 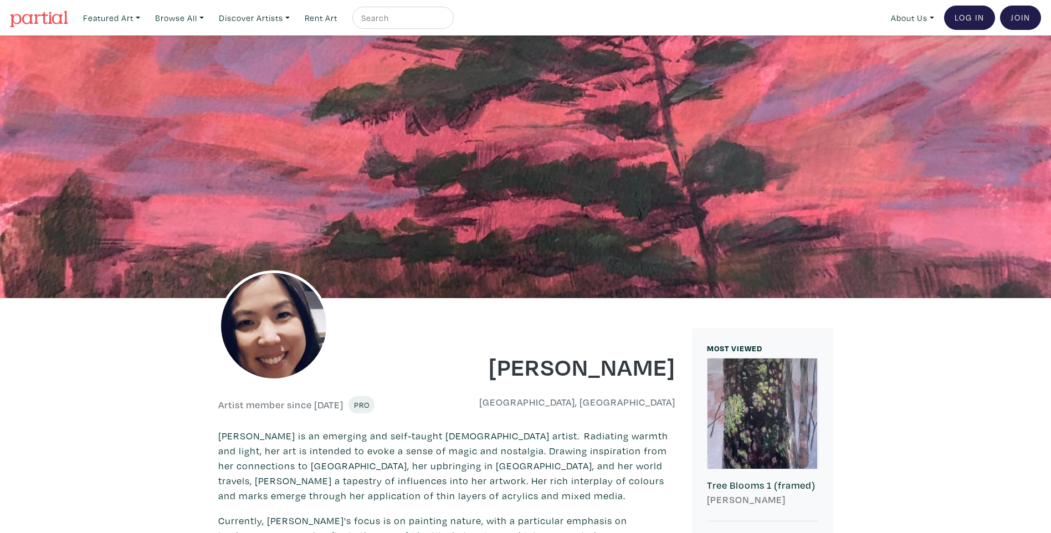 I want to click on h6: Tree Blooms 1 (framed), so click(x=762, y=485).